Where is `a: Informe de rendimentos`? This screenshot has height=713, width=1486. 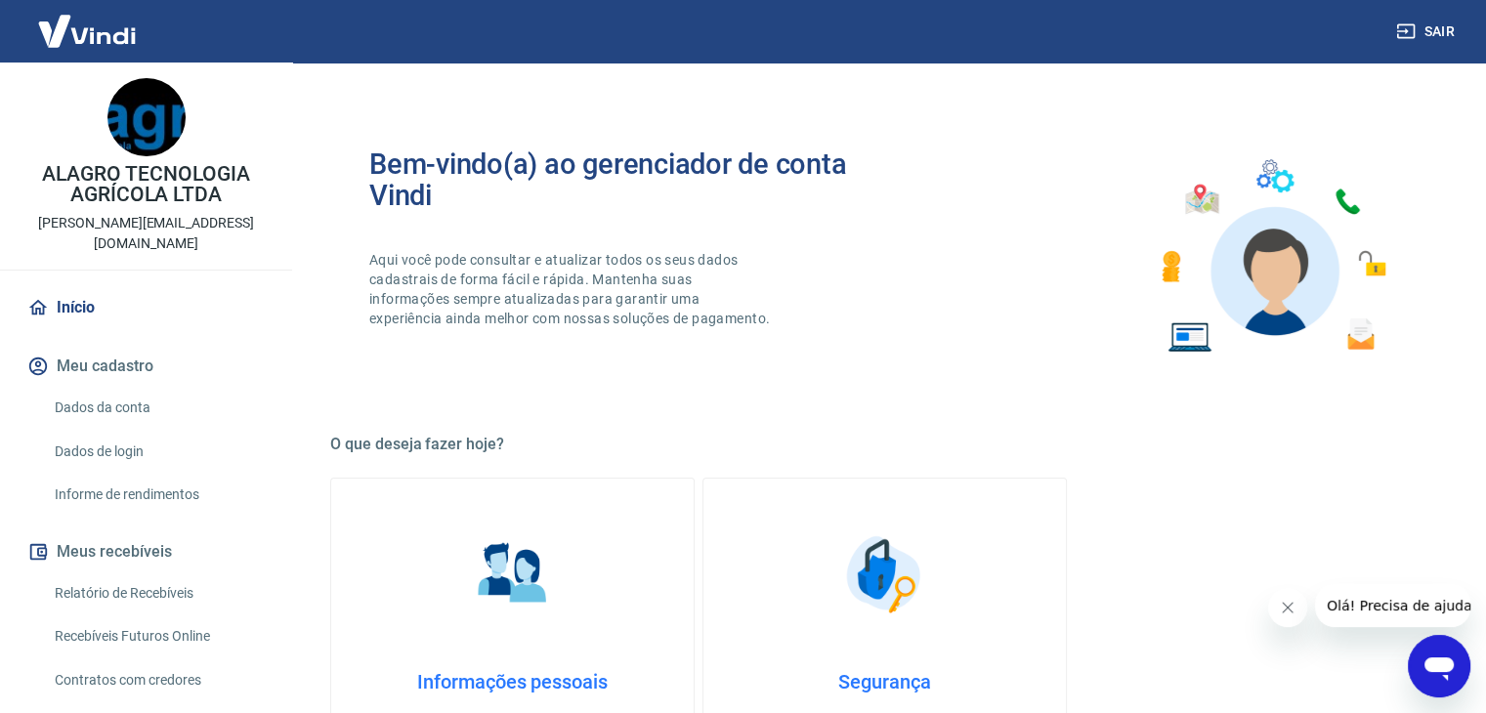 a: Informe de rendimentos is located at coordinates (157, 494).